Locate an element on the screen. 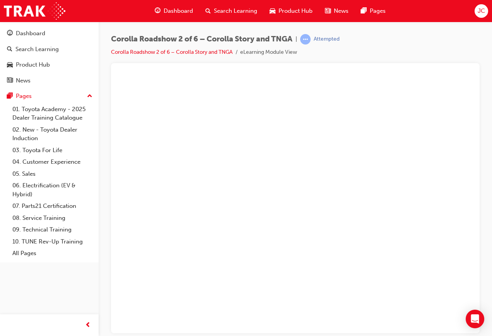  button: Pages is located at coordinates (49, 96).